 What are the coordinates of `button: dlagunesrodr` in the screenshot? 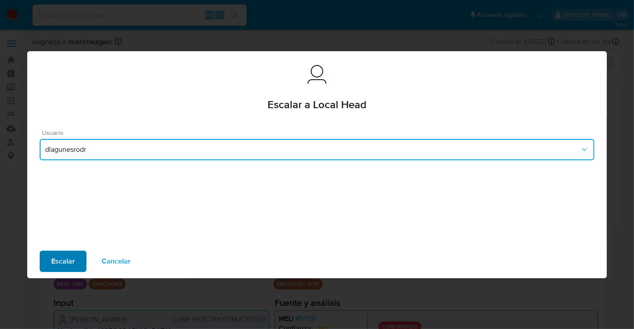 It's located at (317, 150).